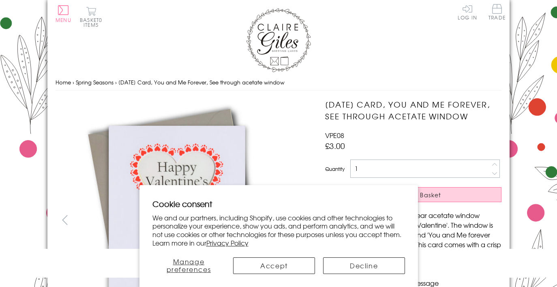 The height and width of the screenshot is (287, 557). I want to click on span: Menu, so click(63, 20).